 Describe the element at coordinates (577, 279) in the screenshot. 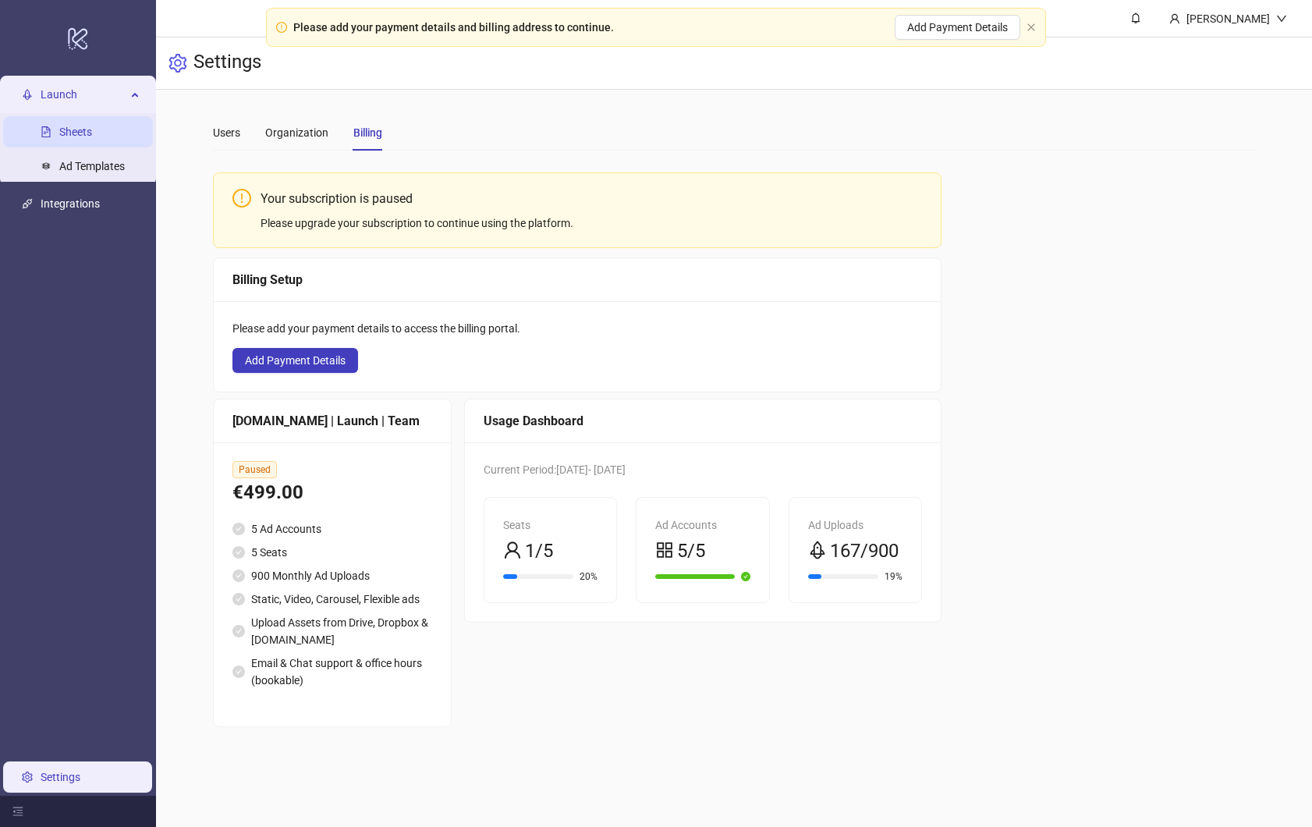

I see `div: Billing Setup` at that location.